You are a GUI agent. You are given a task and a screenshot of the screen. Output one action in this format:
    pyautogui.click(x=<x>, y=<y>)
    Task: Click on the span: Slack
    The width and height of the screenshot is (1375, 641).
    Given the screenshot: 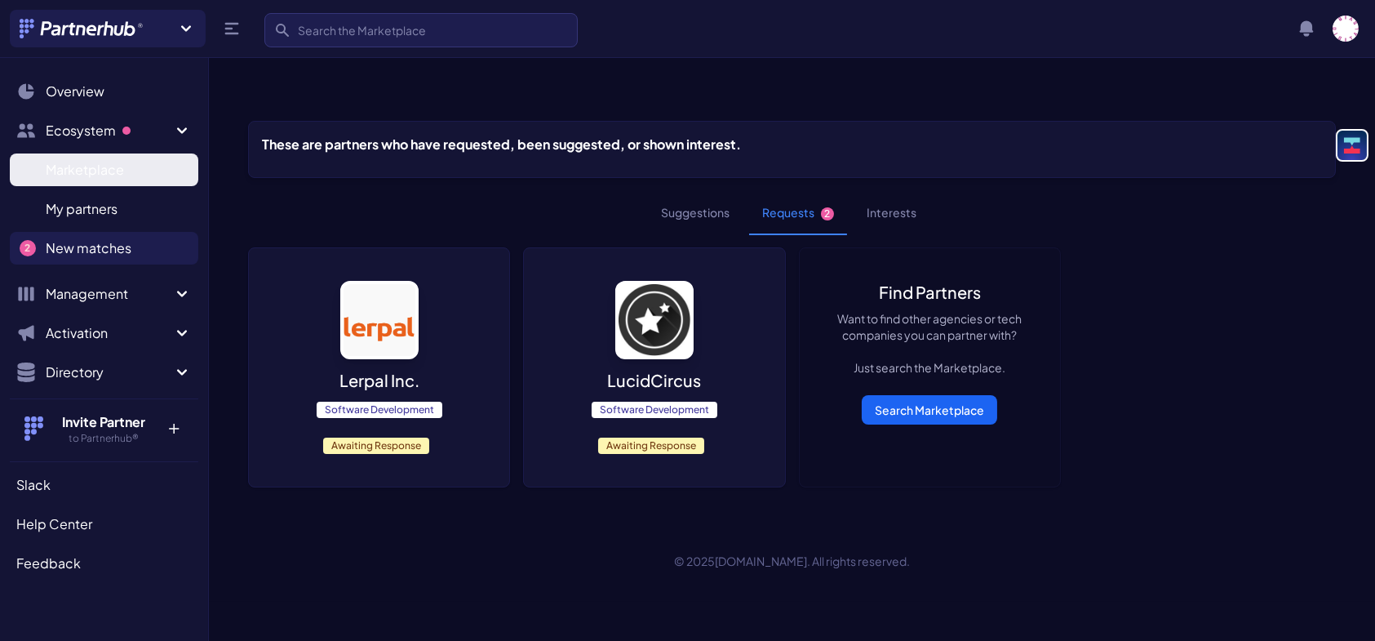 What is the action you would take?
    pyautogui.click(x=33, y=485)
    